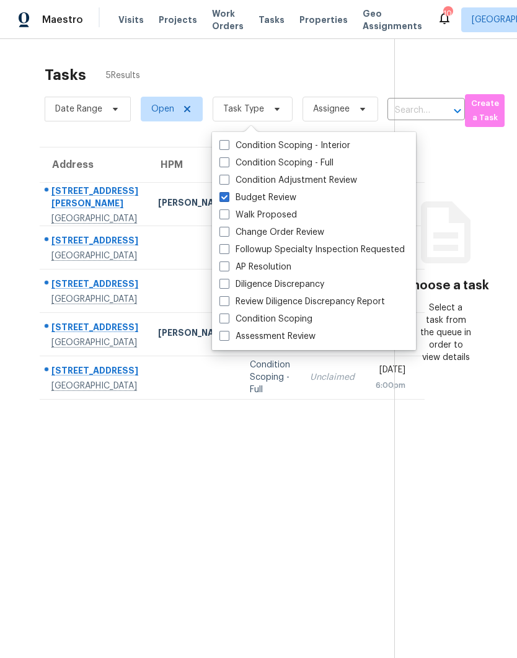 The image size is (517, 658). What do you see at coordinates (312, 250) in the screenshot?
I see `label: Followup Specialty Inspection Requested` at bounding box center [312, 250].